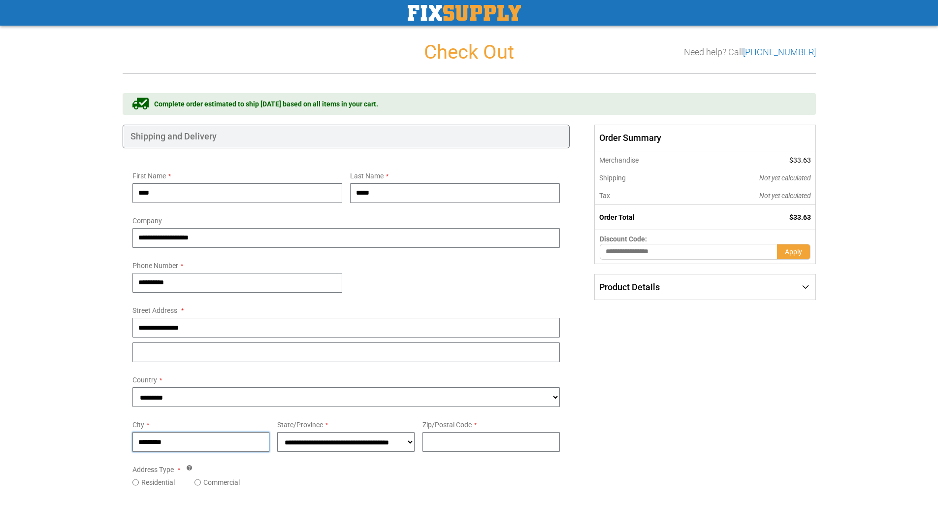 The image size is (938, 508). I want to click on span: Zip/Postal Code, so click(447, 425).